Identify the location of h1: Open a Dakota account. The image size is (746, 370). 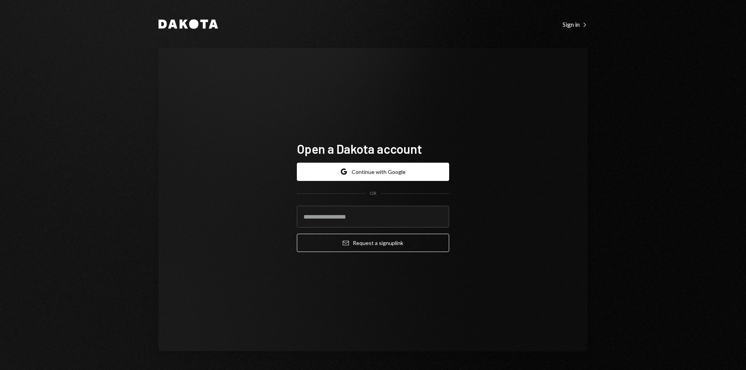
(373, 149).